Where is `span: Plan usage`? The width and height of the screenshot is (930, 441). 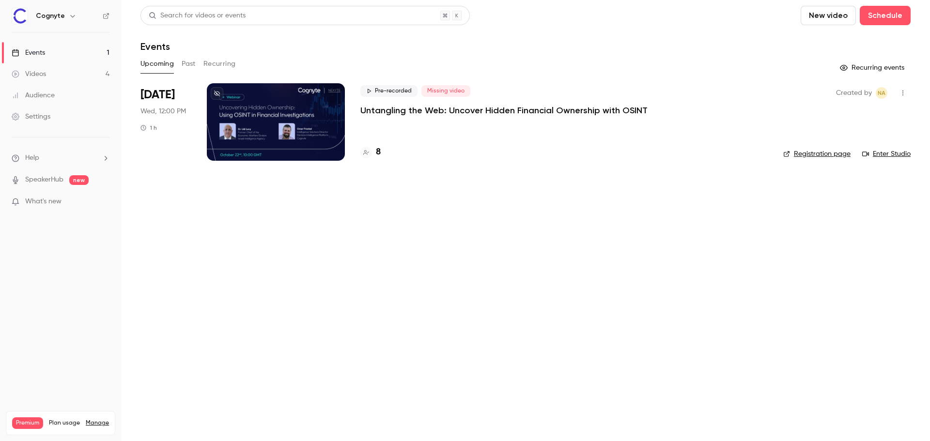
span: Plan usage is located at coordinates (64, 423).